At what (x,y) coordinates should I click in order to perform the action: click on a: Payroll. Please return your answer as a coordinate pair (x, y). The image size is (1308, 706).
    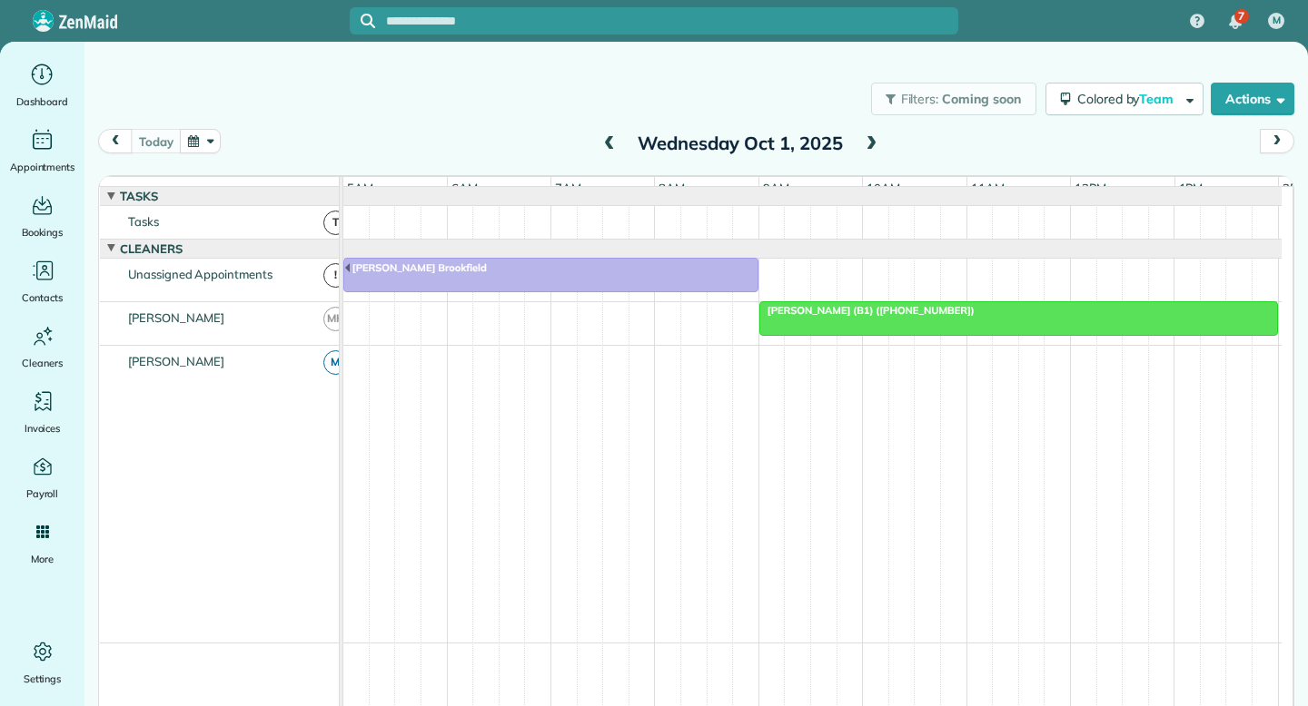
    Looking at the image, I should click on (42, 478).